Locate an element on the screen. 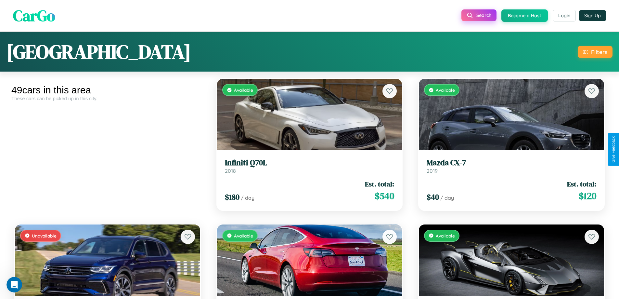 The image size is (619, 299). button: Sign Up is located at coordinates (593, 16).